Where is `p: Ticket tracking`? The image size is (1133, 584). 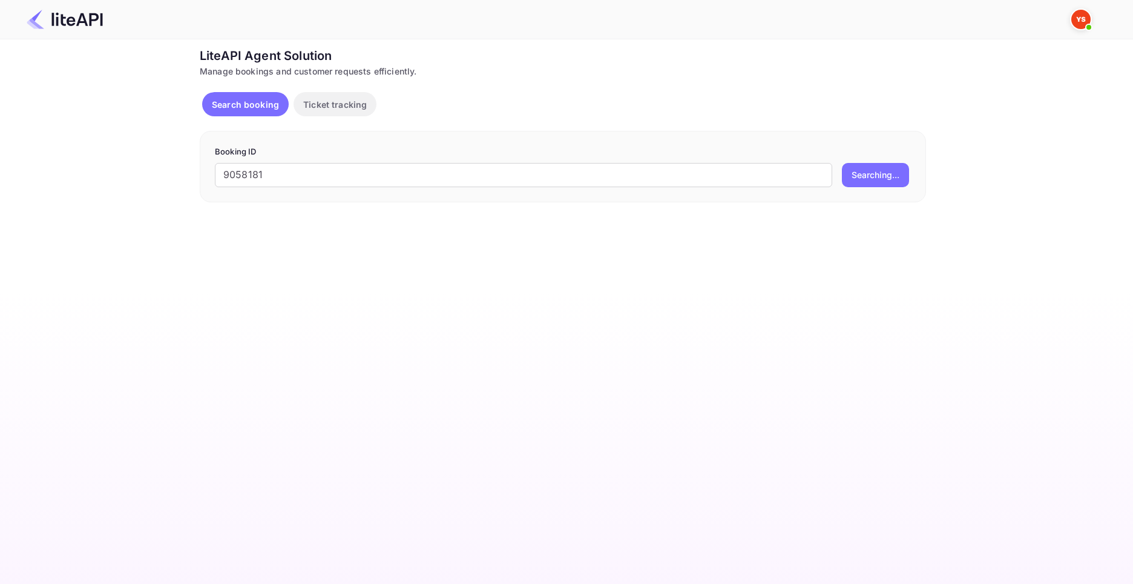 p: Ticket tracking is located at coordinates (335, 104).